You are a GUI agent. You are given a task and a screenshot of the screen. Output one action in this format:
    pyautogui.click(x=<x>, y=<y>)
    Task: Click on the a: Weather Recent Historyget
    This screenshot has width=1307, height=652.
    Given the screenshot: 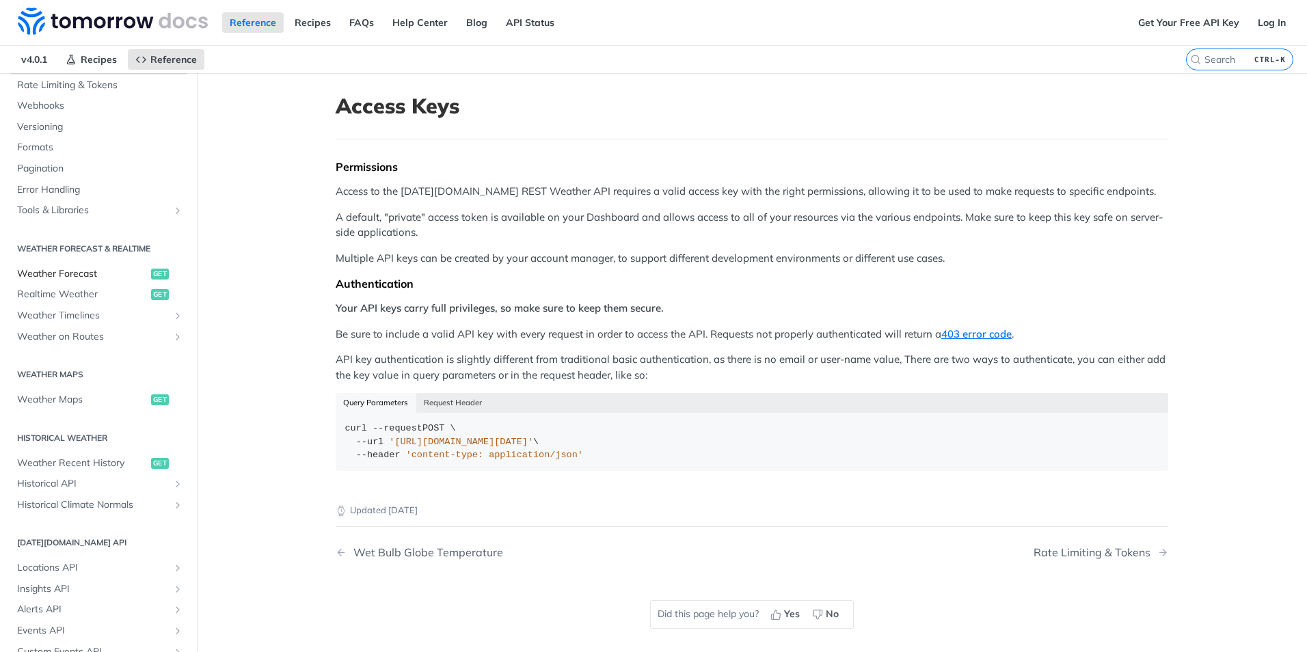 What is the action you would take?
    pyautogui.click(x=98, y=464)
    